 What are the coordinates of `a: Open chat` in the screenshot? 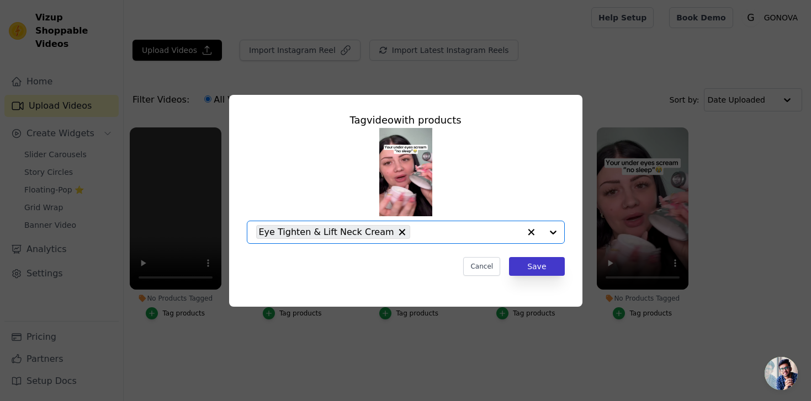 It's located at (781, 374).